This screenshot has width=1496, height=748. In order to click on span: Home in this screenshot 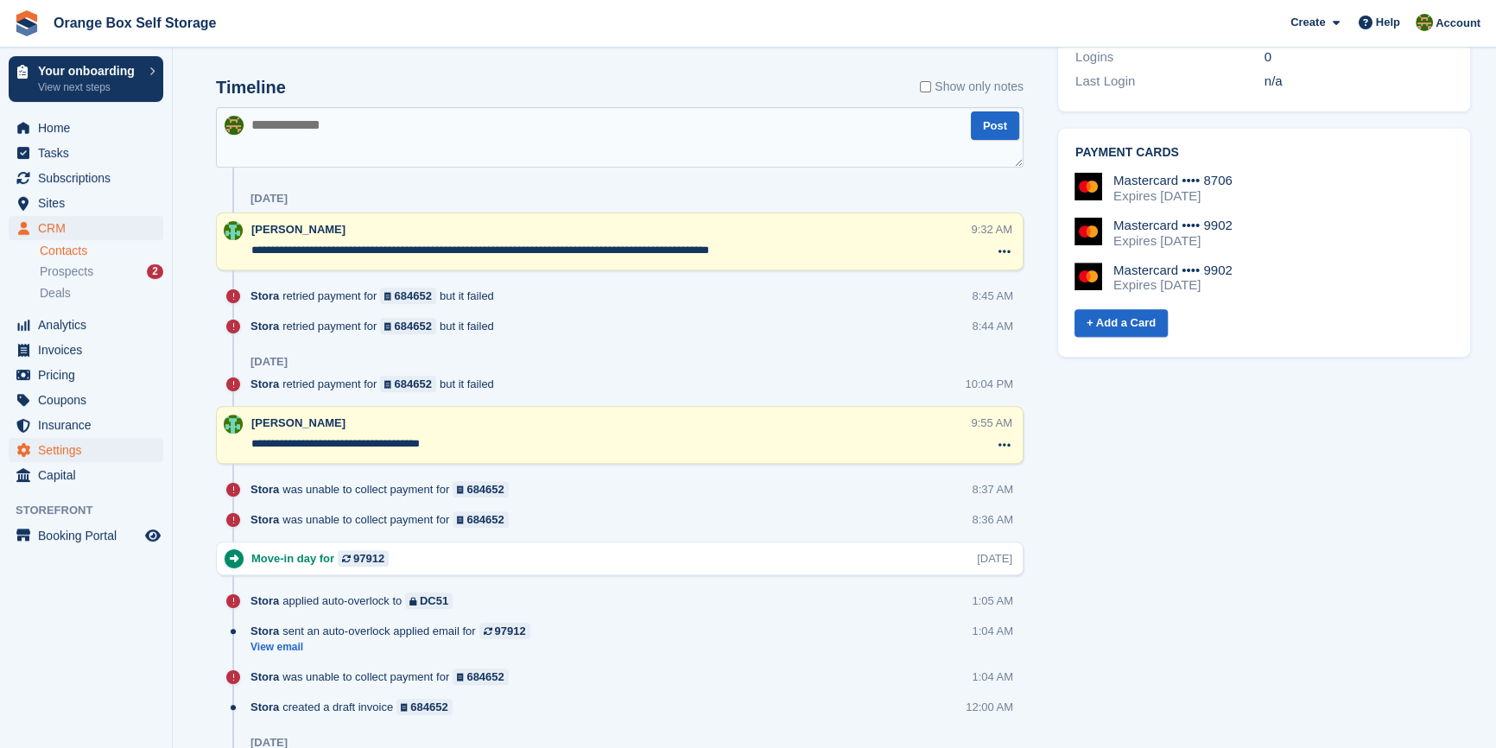, I will do `click(90, 128)`.